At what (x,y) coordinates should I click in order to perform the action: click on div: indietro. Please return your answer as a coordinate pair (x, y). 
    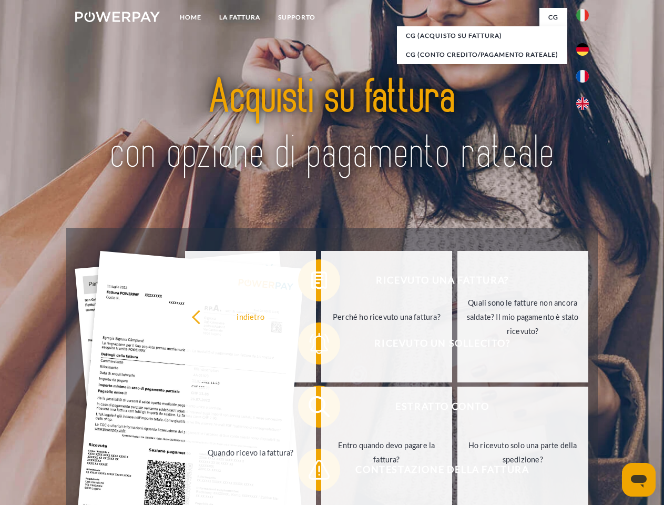
    Looking at the image, I should click on (250, 316).